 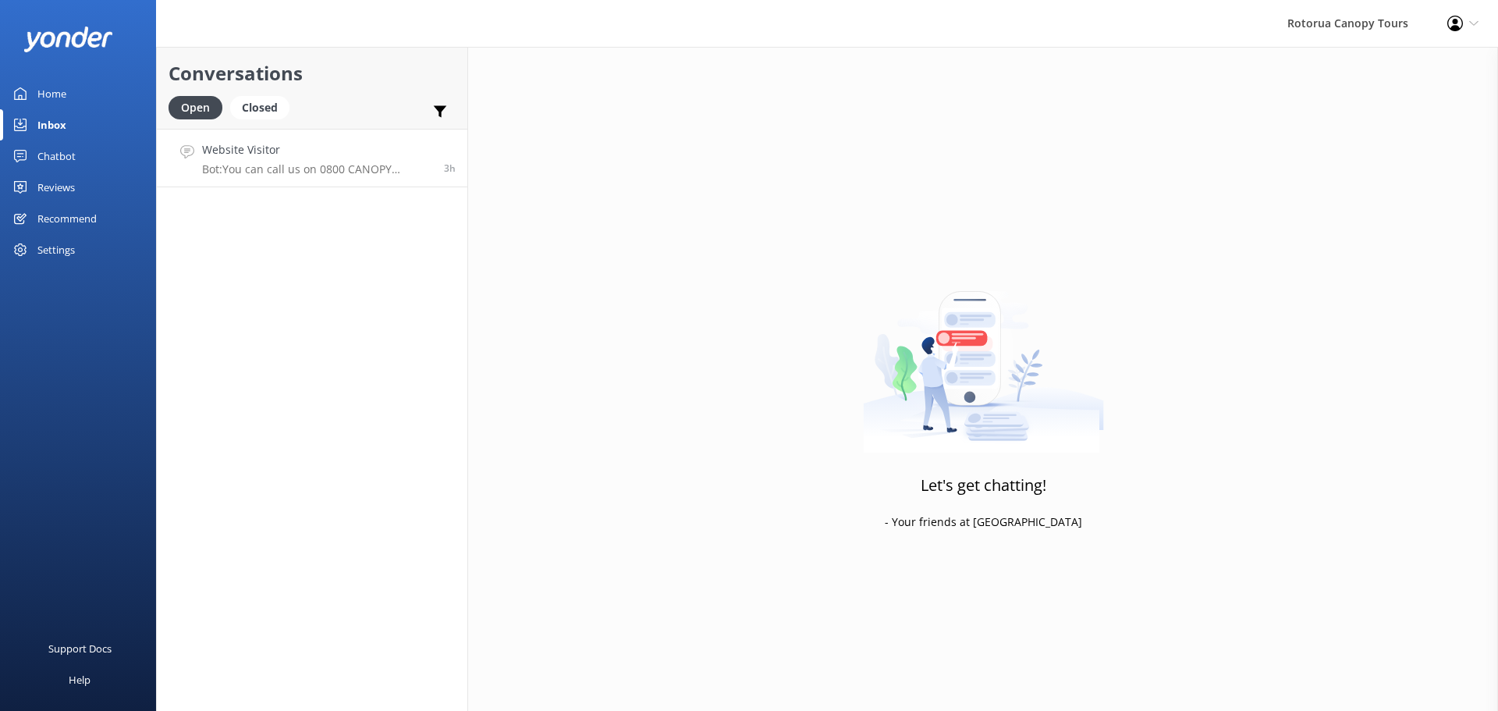 What do you see at coordinates (199, 107) in the screenshot?
I see `a: Open` at bounding box center [199, 107].